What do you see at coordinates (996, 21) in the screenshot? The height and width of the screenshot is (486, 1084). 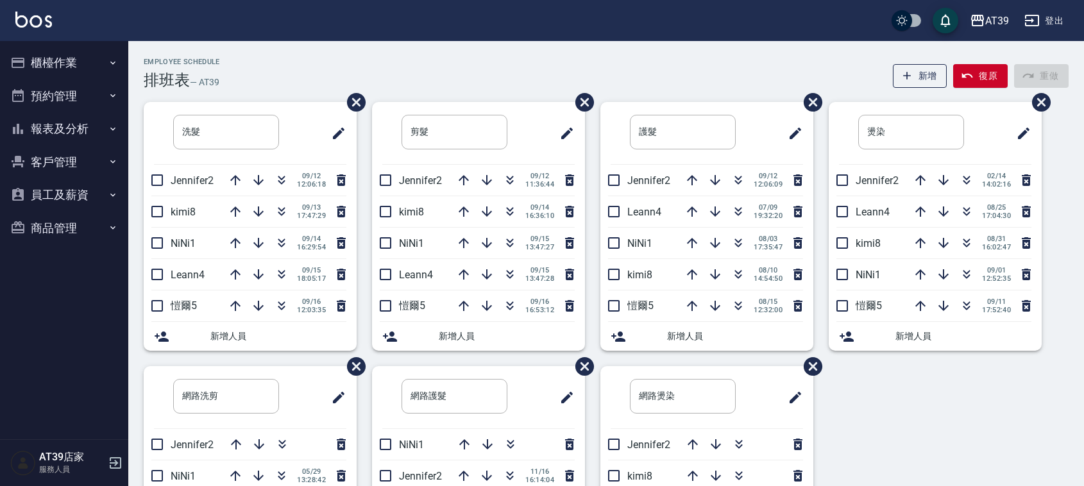 I see `div: AT39` at bounding box center [996, 21].